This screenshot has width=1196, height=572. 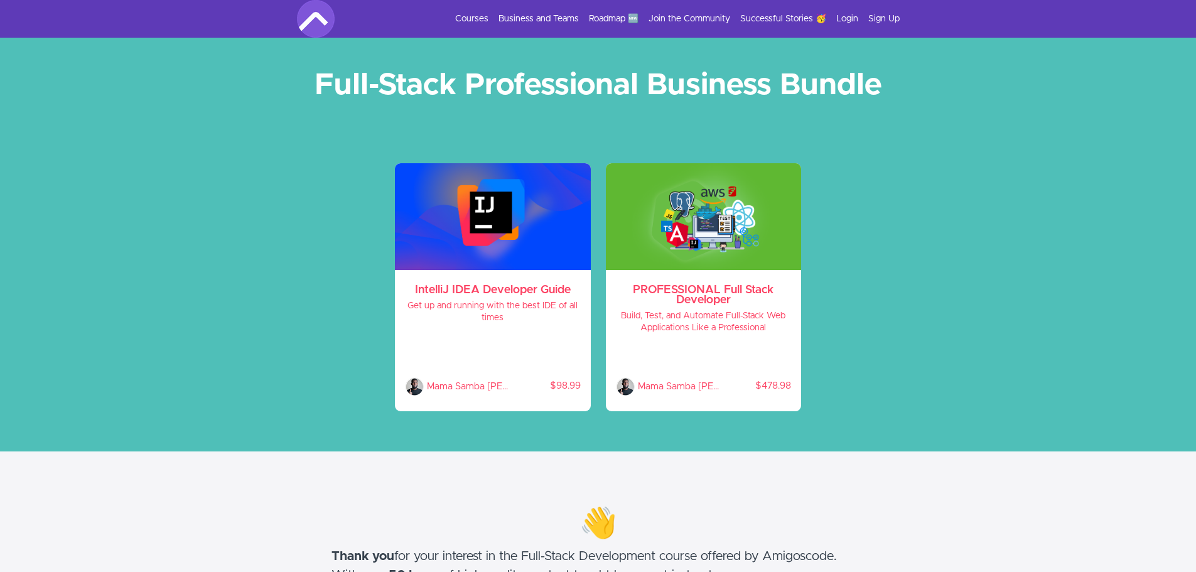 I want to click on a: IntelliJ IDEA Developer Guide Get up and running with the best IDE of all times Mama Samba Braima..., so click(x=493, y=287).